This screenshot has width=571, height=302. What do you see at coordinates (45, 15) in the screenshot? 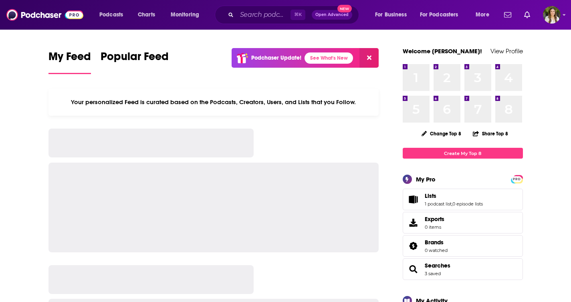
I see `img: Podchaser - Follow, Share and Rate Podcasts` at bounding box center [45, 15].